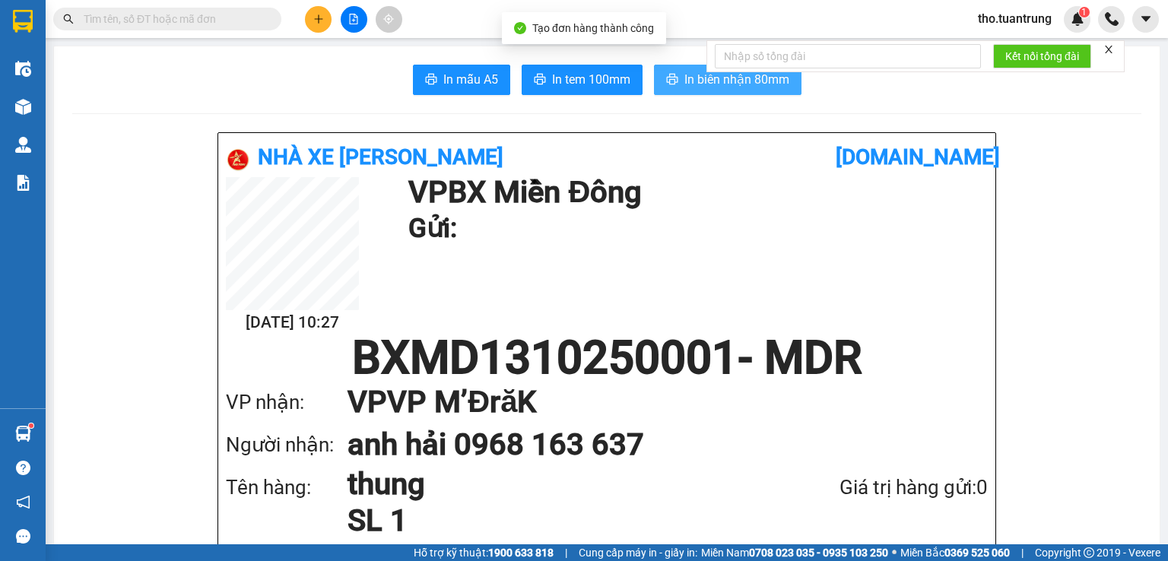 The height and width of the screenshot is (561, 1168). I want to click on img: logo.jpg, so click(238, 160).